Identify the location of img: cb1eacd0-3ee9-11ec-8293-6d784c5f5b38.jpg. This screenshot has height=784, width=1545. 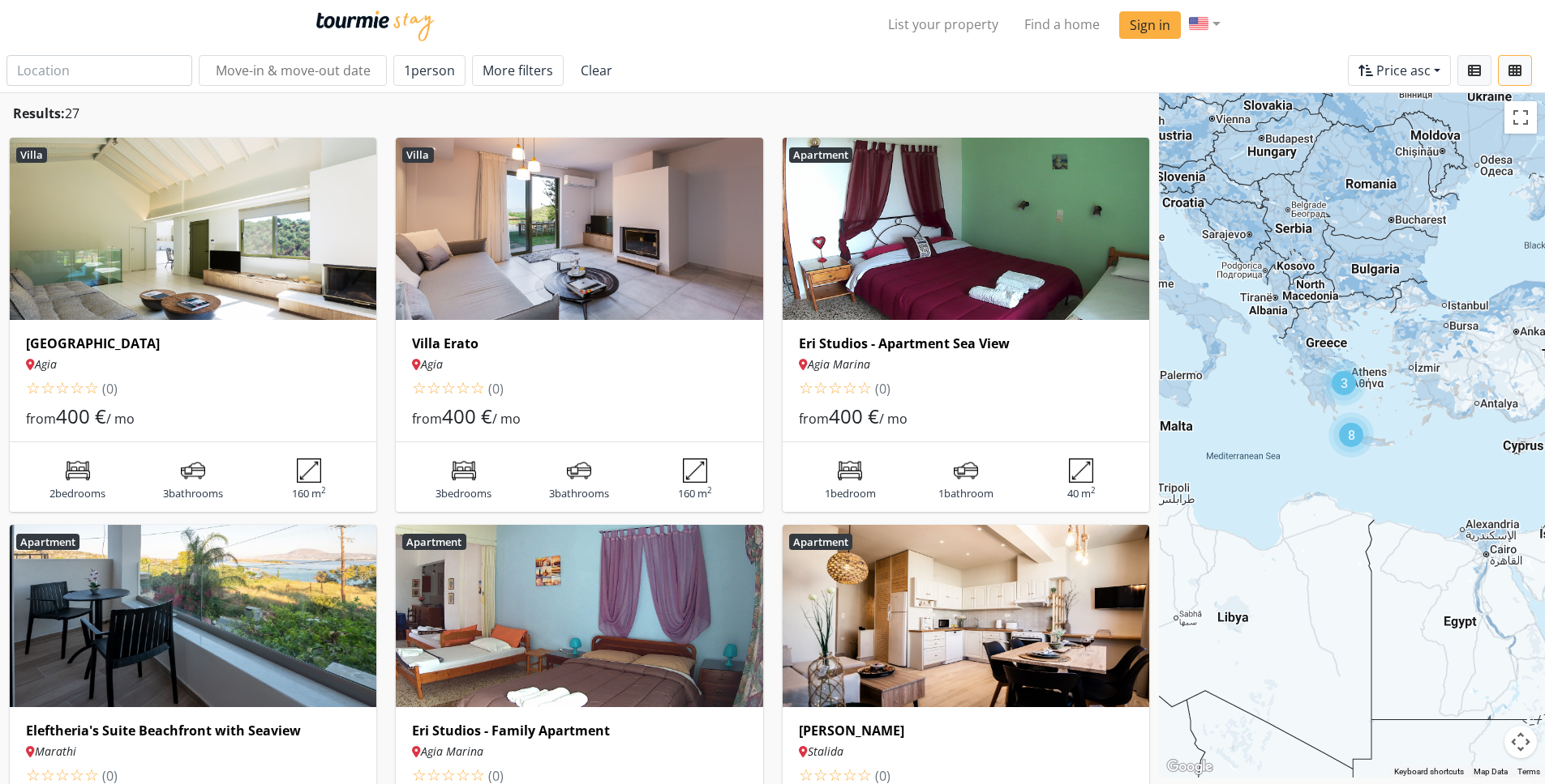
(193, 616).